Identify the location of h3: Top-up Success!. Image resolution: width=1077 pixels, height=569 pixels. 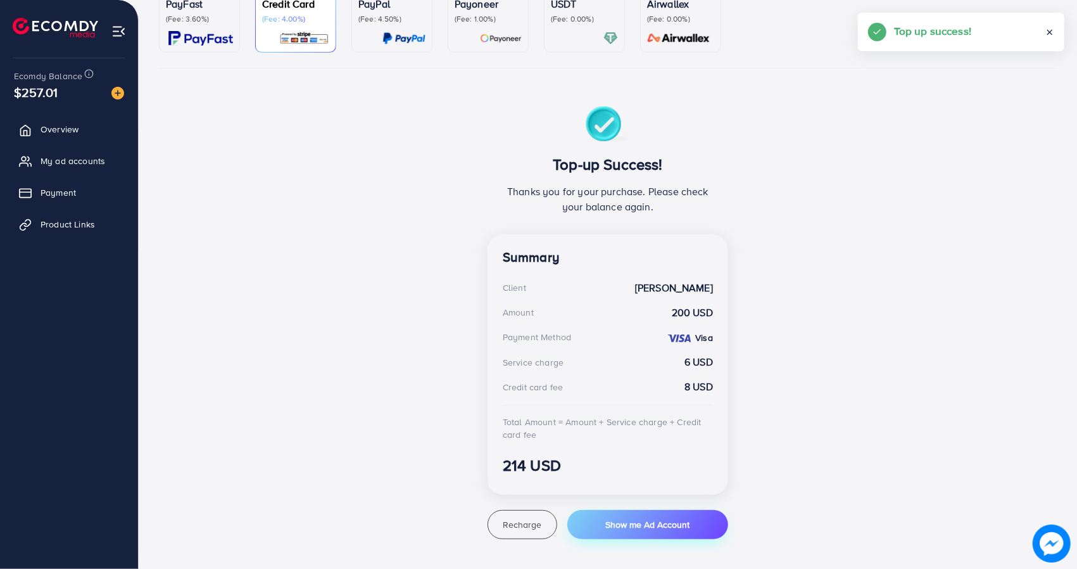
(608, 164).